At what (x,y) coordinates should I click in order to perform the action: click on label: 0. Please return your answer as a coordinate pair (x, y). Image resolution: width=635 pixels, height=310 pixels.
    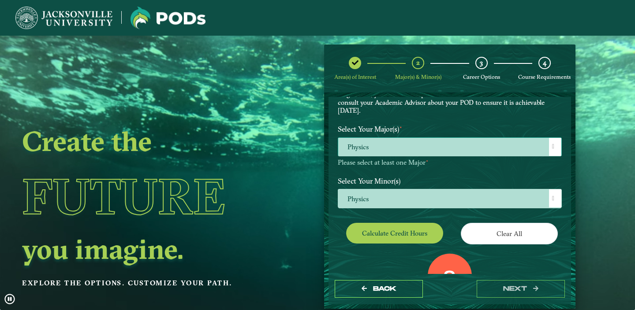
    Looking at the image, I should click on (449, 277).